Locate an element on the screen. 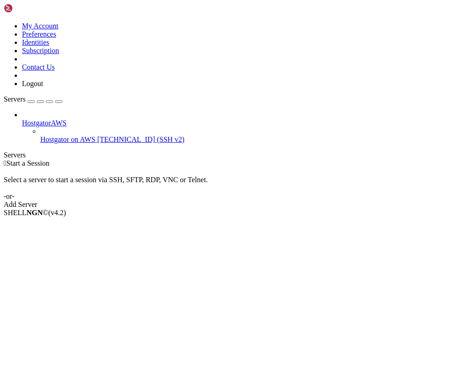 This screenshot has height=379, width=456. div: Add Server is located at coordinates (228, 205).